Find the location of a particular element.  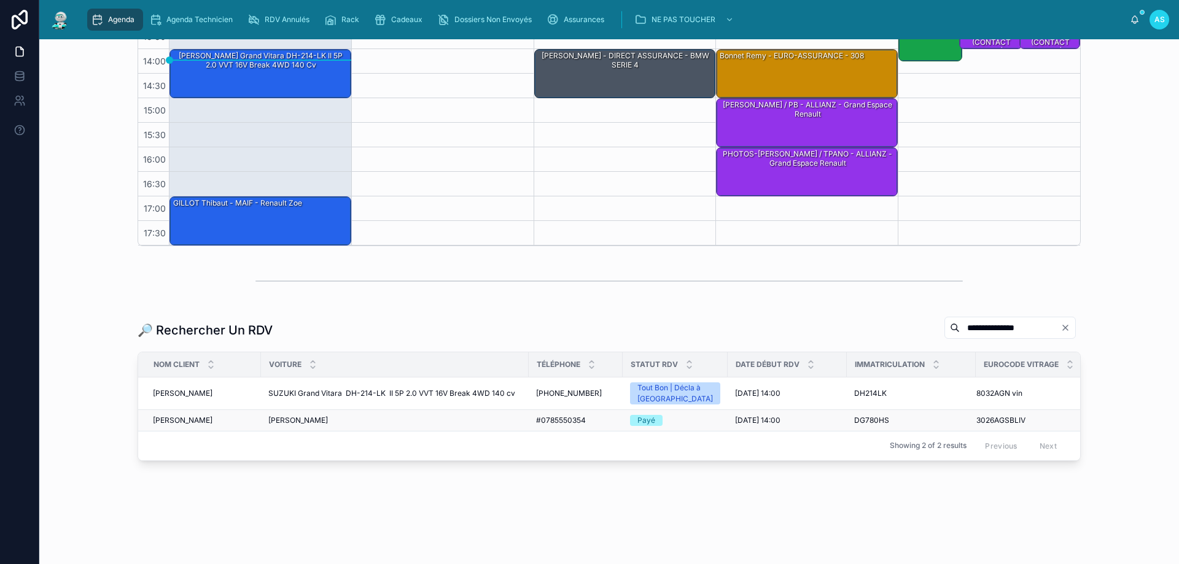

span: 14:00 is located at coordinates (154, 61).